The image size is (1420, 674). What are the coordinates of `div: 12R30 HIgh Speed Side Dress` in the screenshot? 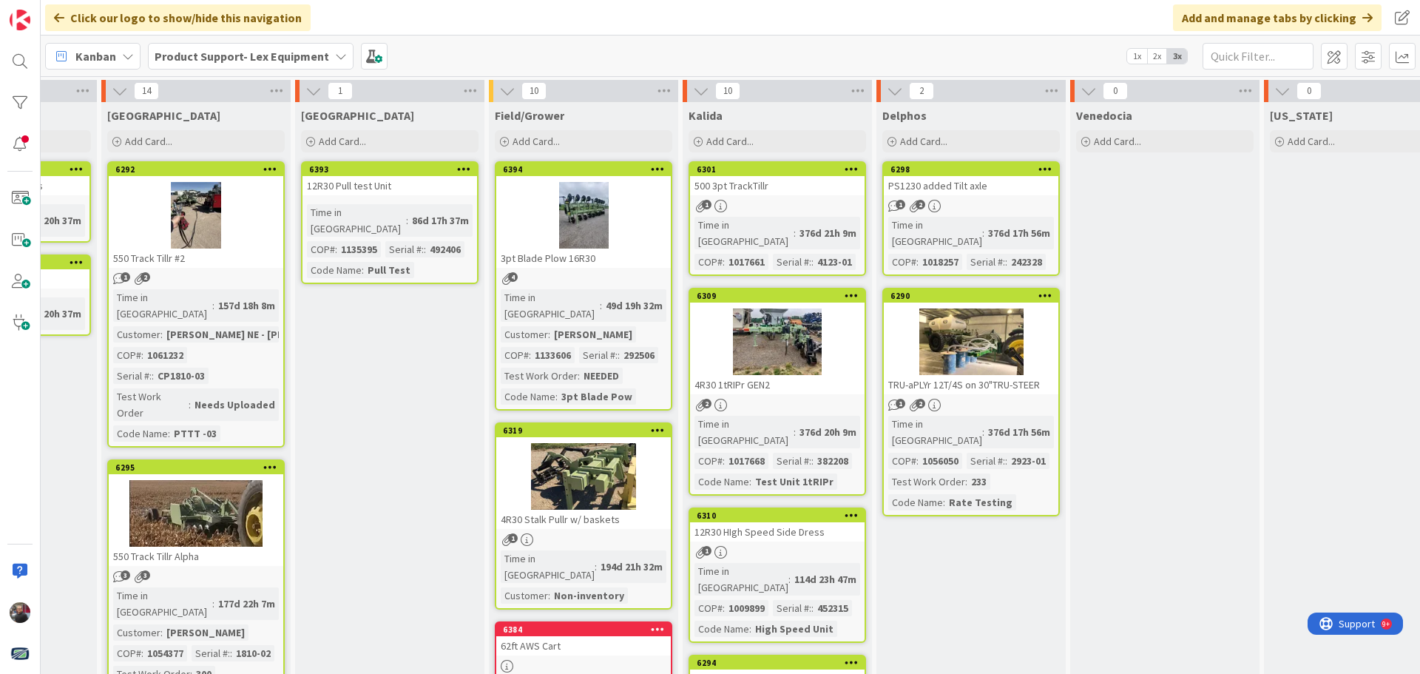 It's located at (777, 532).